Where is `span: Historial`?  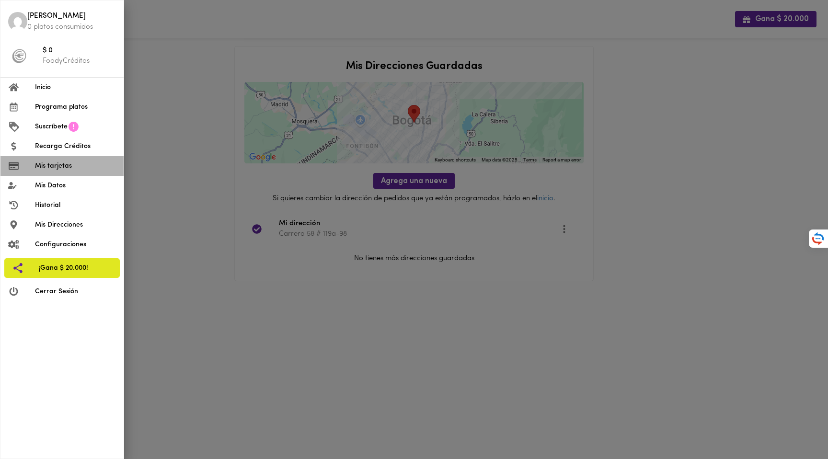
span: Historial is located at coordinates (75, 205).